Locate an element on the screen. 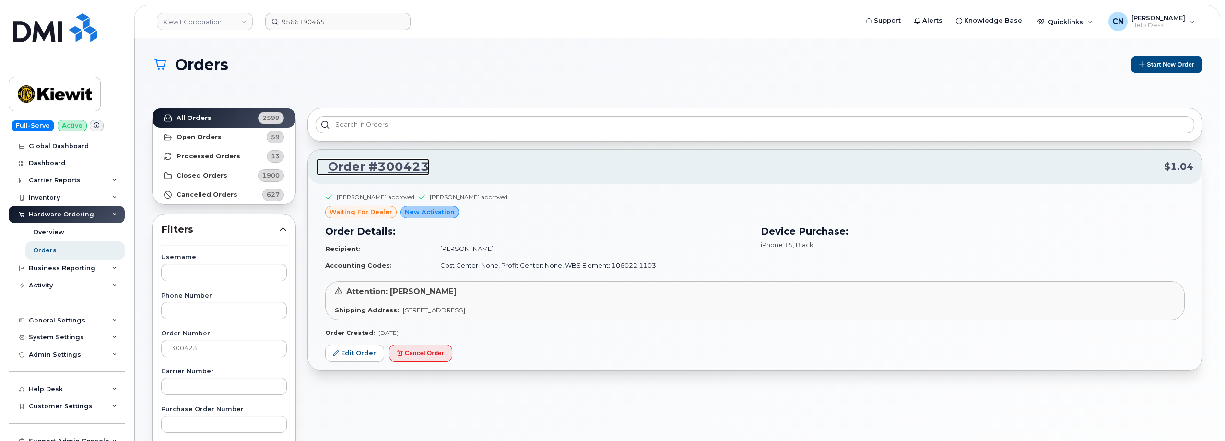 The height and width of the screenshot is (441, 1225). label: Purchase Order Number is located at coordinates (224, 409).